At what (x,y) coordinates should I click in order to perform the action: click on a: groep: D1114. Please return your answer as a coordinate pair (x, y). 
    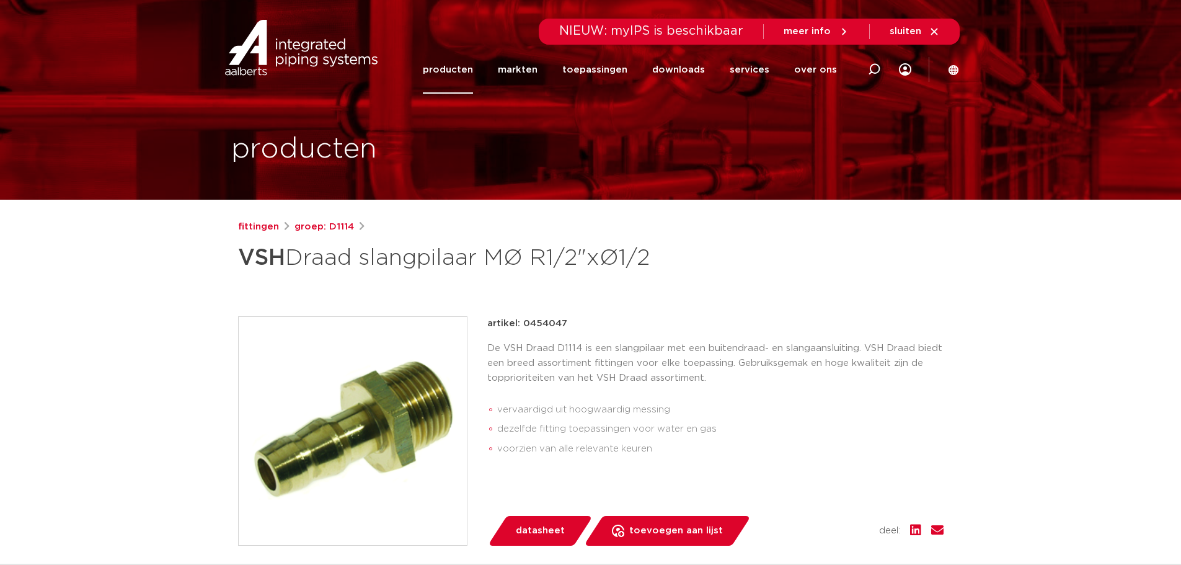
    Looking at the image, I should click on (324, 227).